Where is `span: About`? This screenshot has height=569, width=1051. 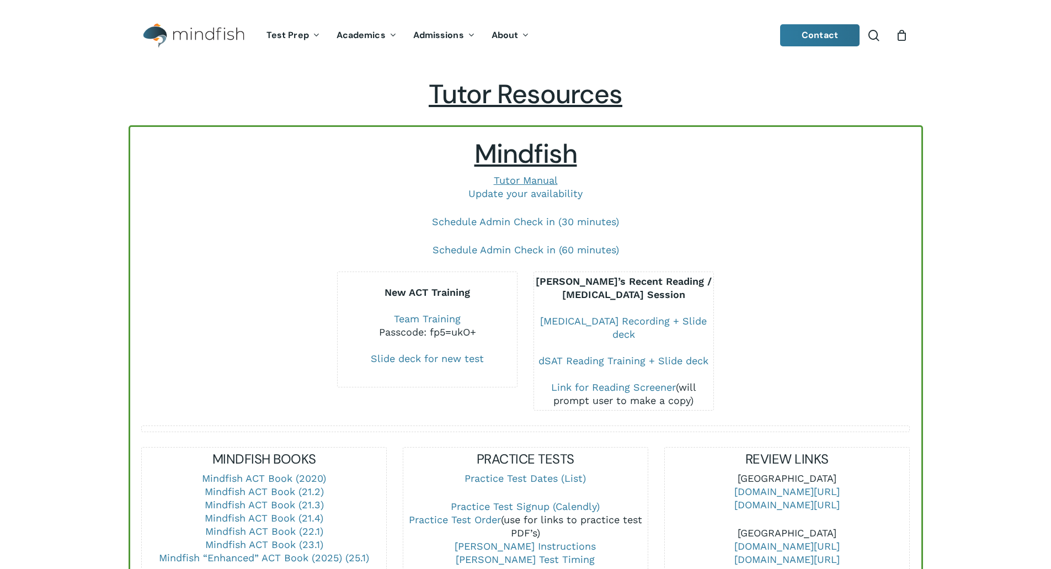 span: About is located at coordinates (505, 35).